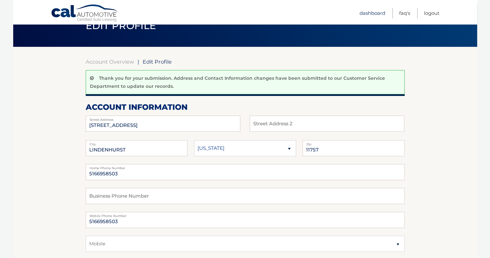 This screenshot has width=490, height=258. Describe the element at coordinates (245, 214) in the screenshot. I see `label: Mobile Phone Number` at that location.